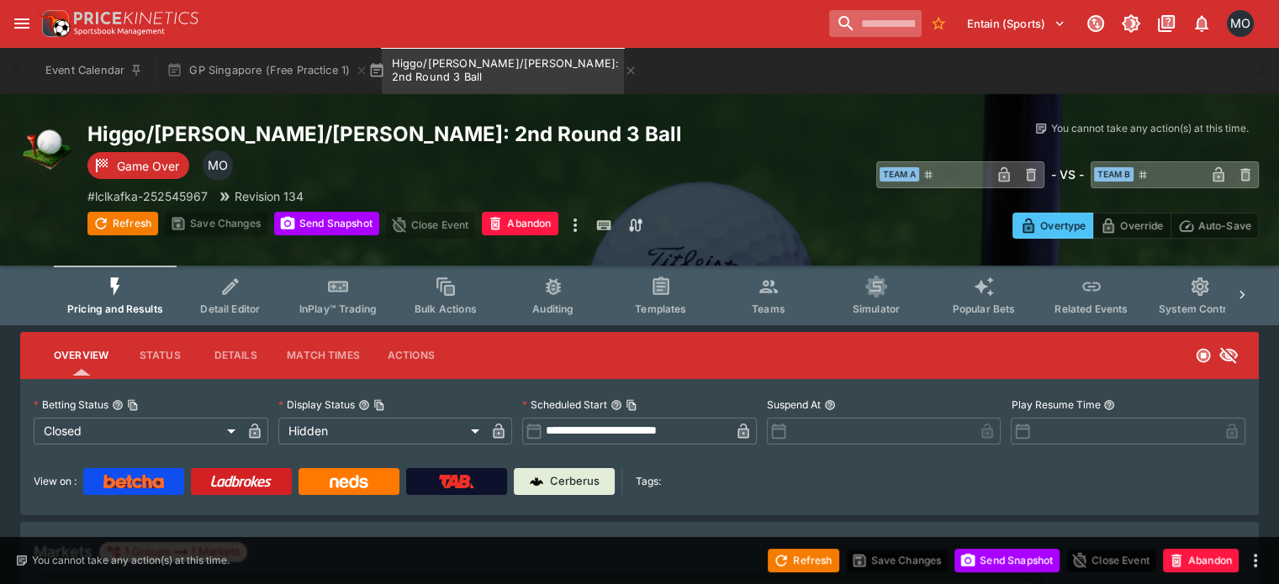  What do you see at coordinates (564, 404) in the screenshot?
I see `p: Scheduled Start` at bounding box center [564, 404].